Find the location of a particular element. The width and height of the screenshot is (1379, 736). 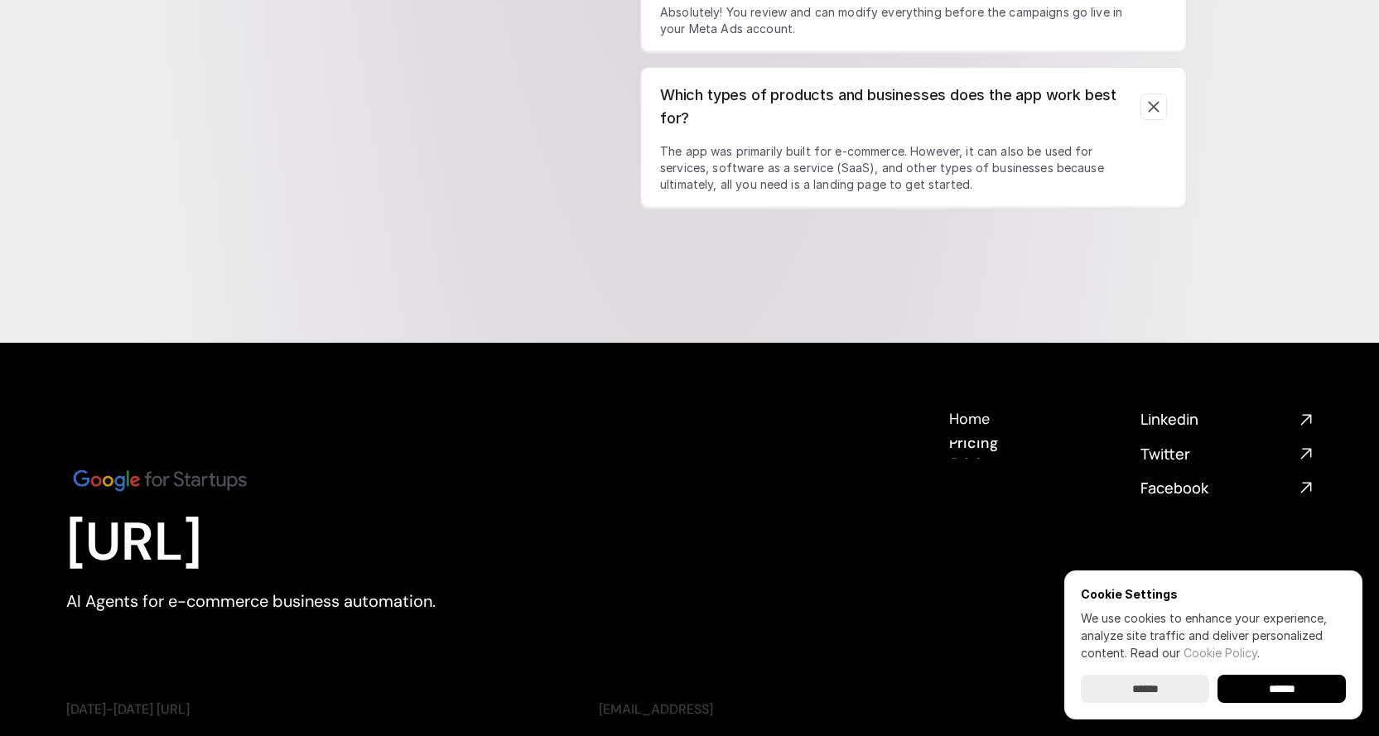

a: Facebook is located at coordinates (1227, 488).